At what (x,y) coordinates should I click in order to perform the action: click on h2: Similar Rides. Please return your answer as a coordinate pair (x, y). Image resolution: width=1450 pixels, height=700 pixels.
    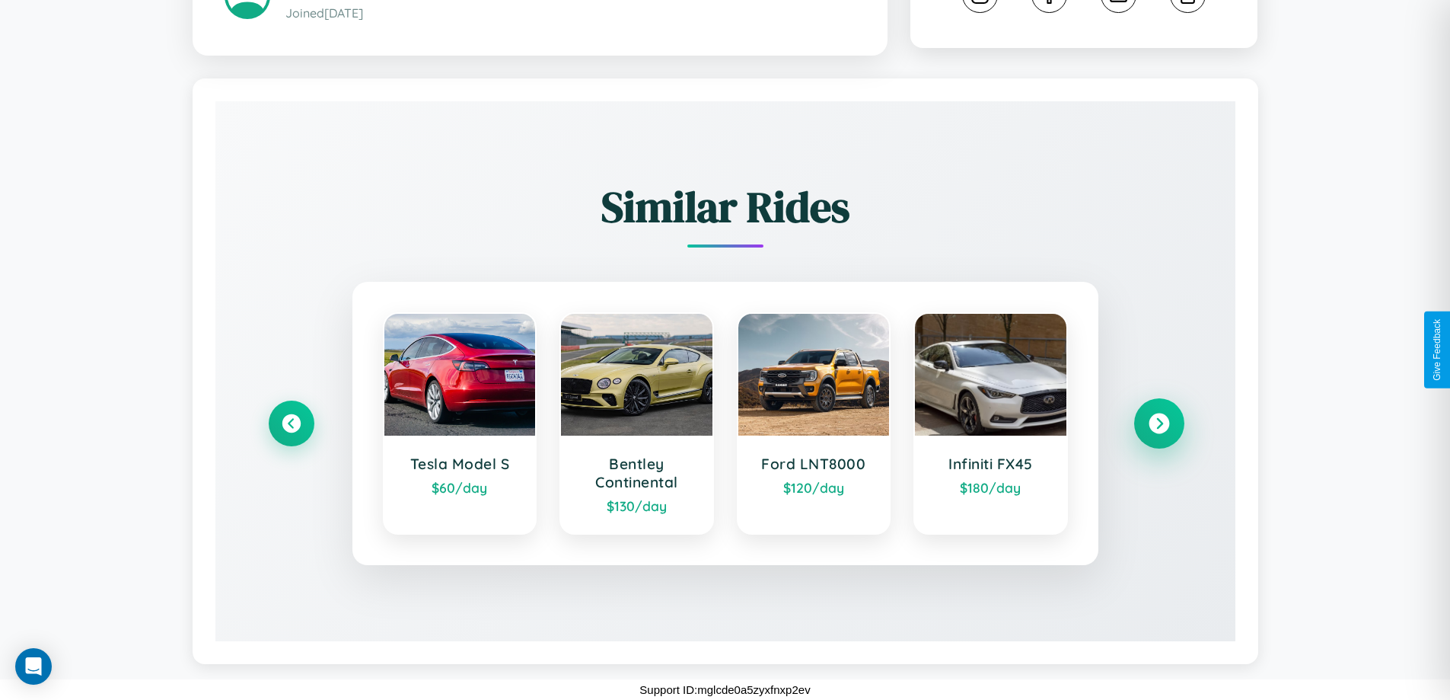
    Looking at the image, I should click on (726, 206).